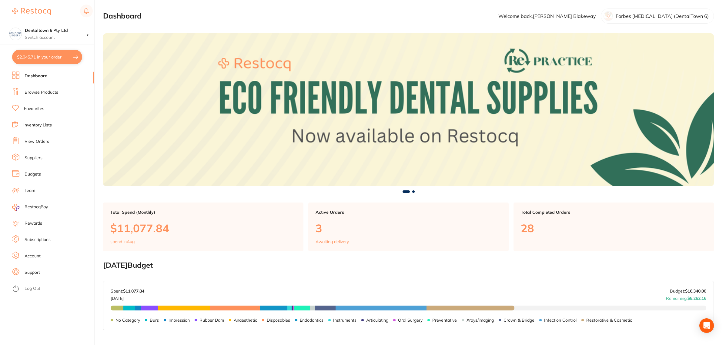  What do you see at coordinates (55, 31) in the screenshot?
I see `h4: Dentaltown 6 Pty Ltd` at bounding box center [55, 31].